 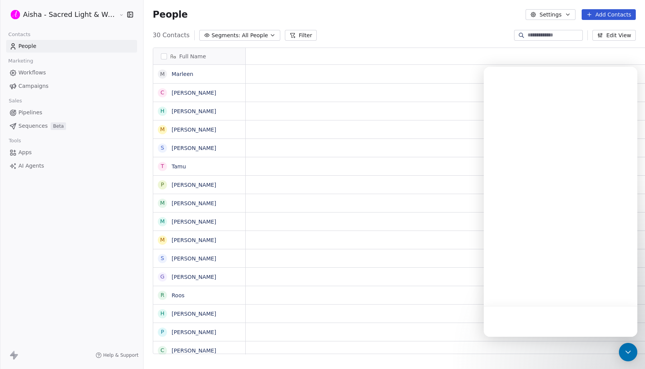 I want to click on button: Settings, so click(x=550, y=15).